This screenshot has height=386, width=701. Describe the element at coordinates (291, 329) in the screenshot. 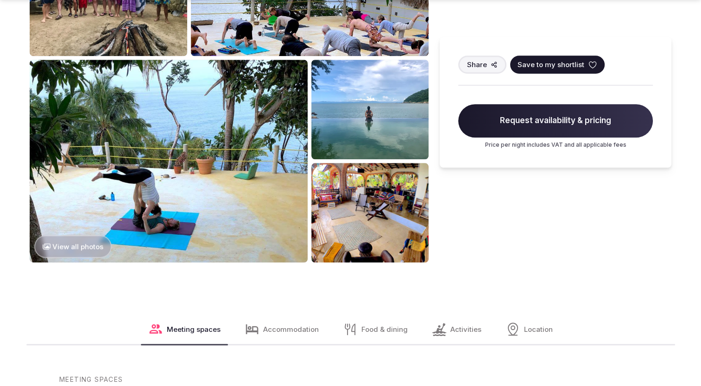

I see `span: Accommodation` at that location.